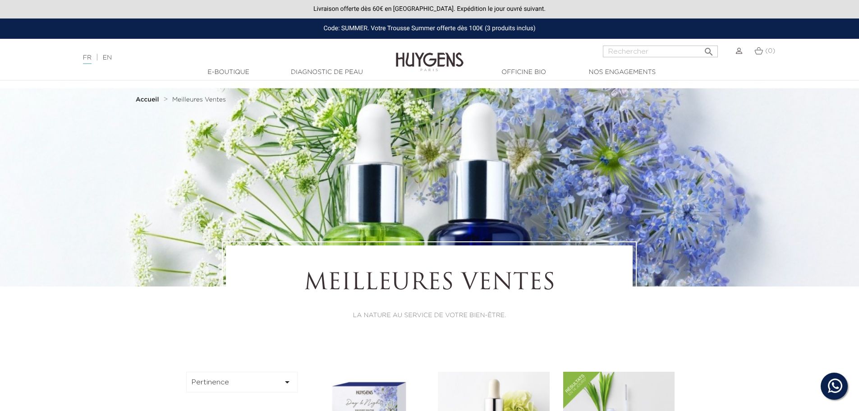 The image size is (859, 411). Describe the element at coordinates (660, 51) in the screenshot. I see `input: Rechercher` at that location.